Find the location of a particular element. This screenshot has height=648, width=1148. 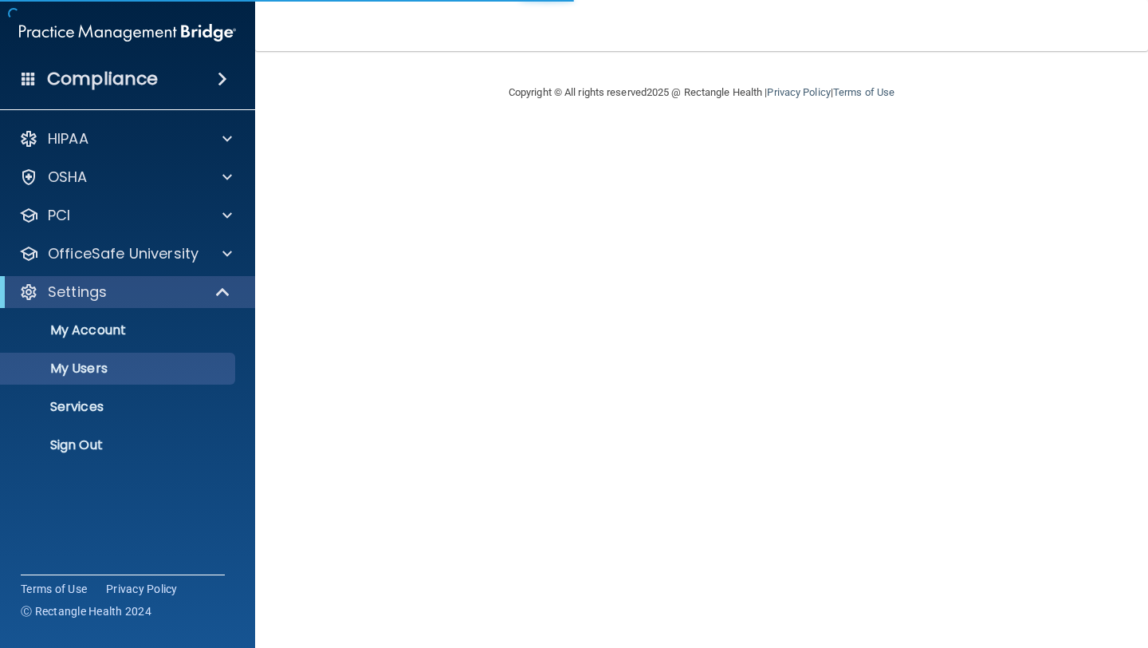

p: PCI is located at coordinates (59, 215).